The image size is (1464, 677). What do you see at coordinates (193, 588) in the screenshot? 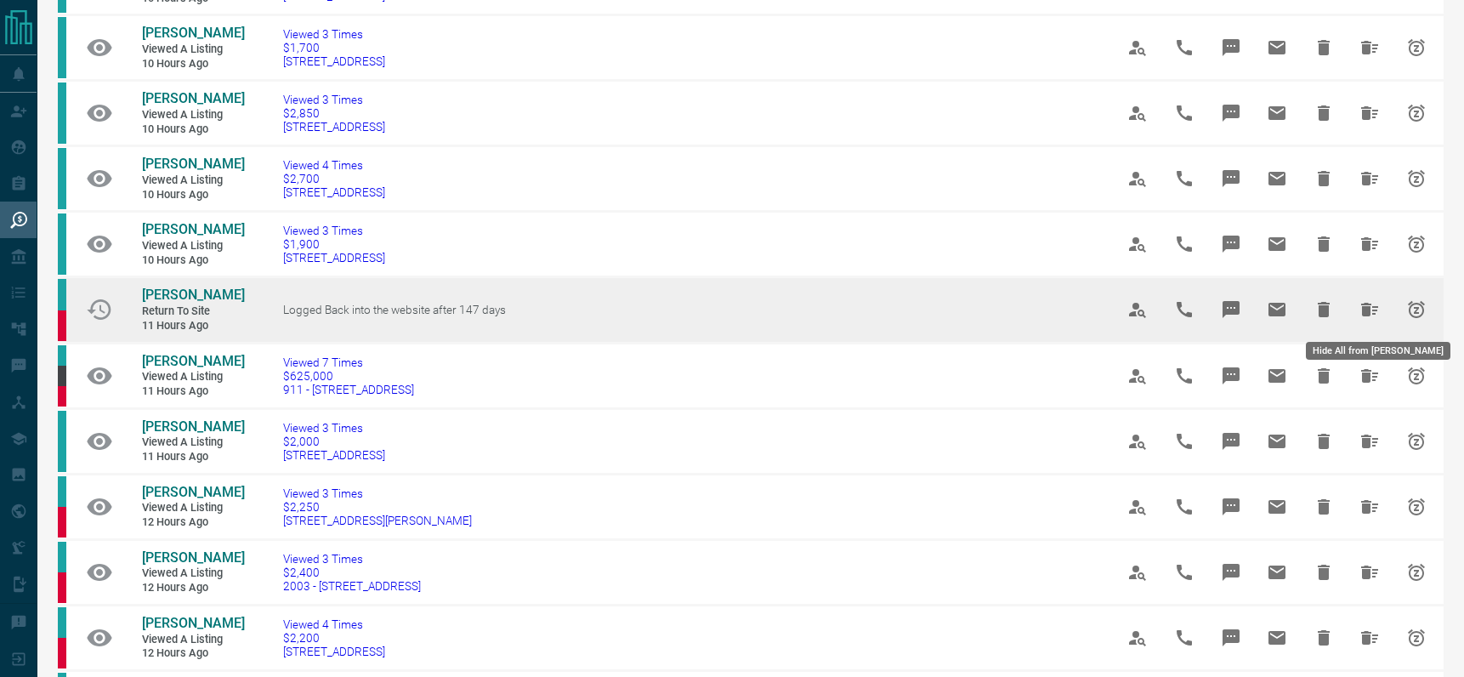
I see `span: 12 hours ago` at bounding box center [193, 588].